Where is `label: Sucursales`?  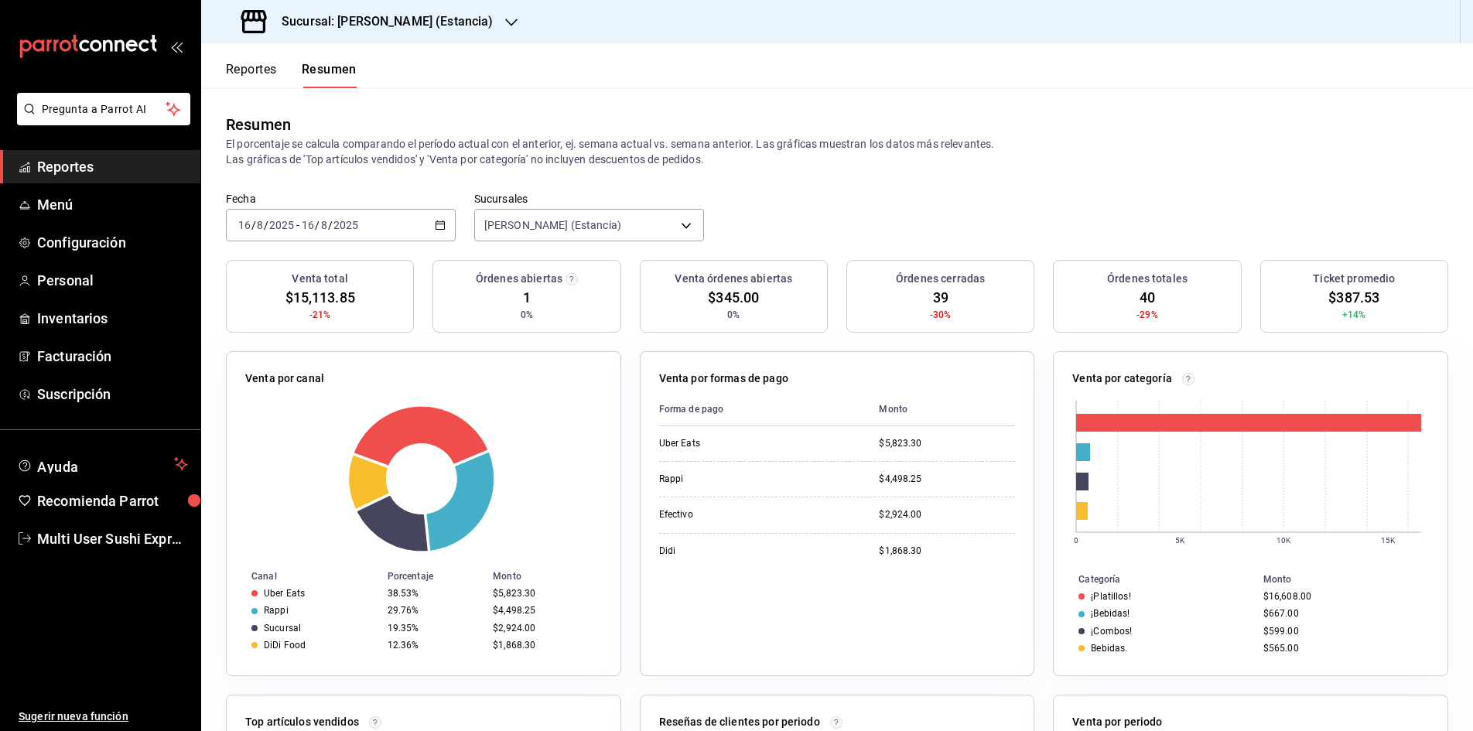
label: Sucursales is located at coordinates (589, 199).